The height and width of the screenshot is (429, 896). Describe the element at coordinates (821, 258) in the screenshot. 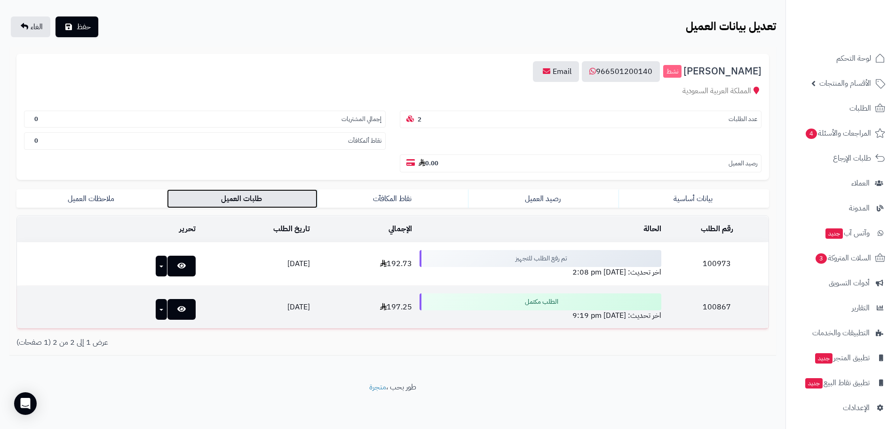

I see `span: 3` at that location.